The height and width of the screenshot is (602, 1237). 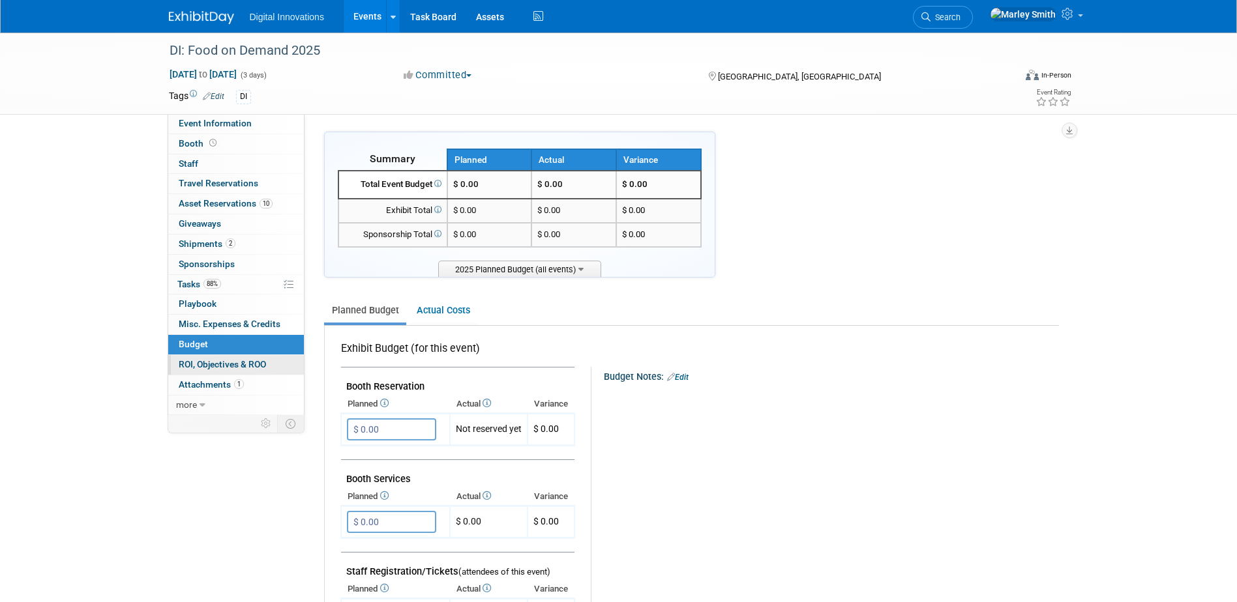 I want to click on a: Sponsorships, so click(x=236, y=265).